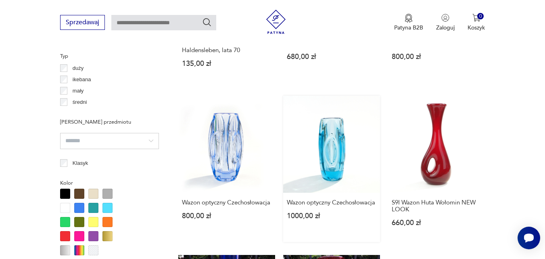 This screenshot has height=259, width=545. Describe the element at coordinates (477, 18) in the screenshot. I see `img: Ikona koszyka` at that location.